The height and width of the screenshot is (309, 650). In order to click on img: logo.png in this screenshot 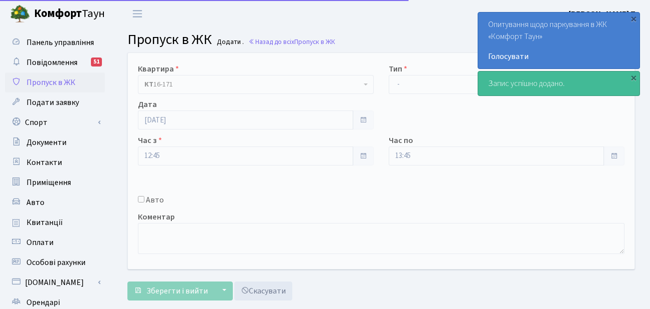, I will do `click(20, 14)`.